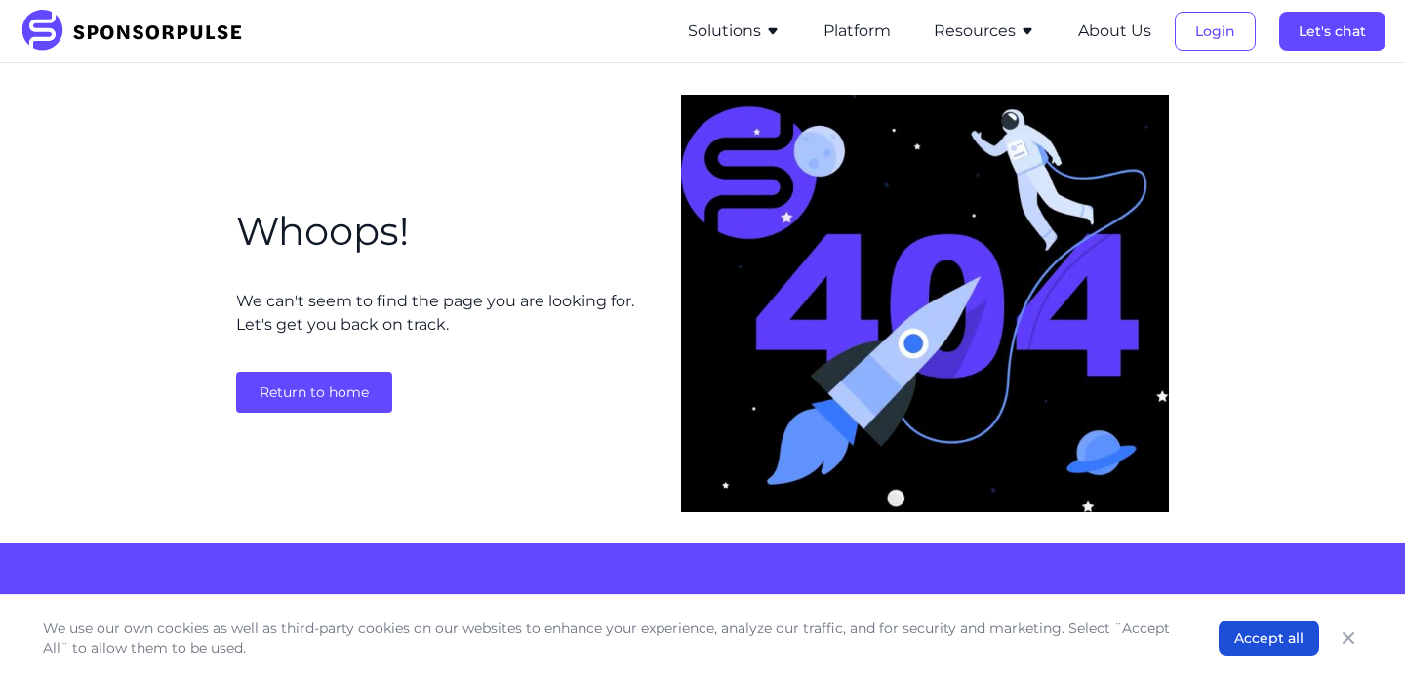  Describe the element at coordinates (611, 638) in the screenshot. I see `p: We use our own cookies as well as third-party cookies on our websites to enhance your experience,...` at that location.